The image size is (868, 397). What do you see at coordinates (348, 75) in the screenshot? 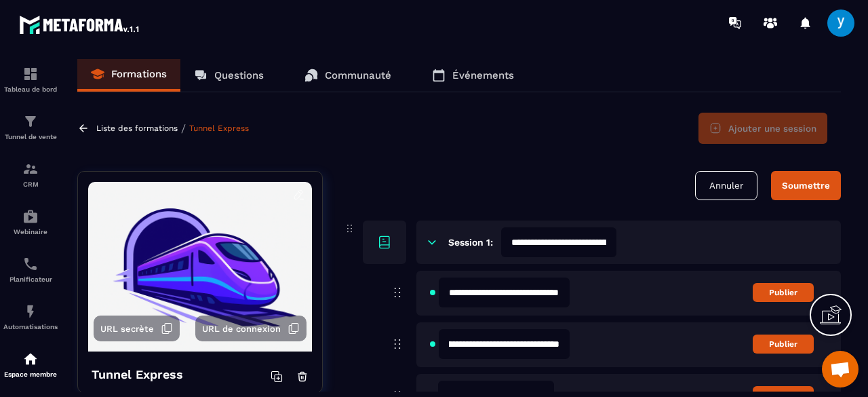
I see `a: Communauté` at bounding box center [348, 75].